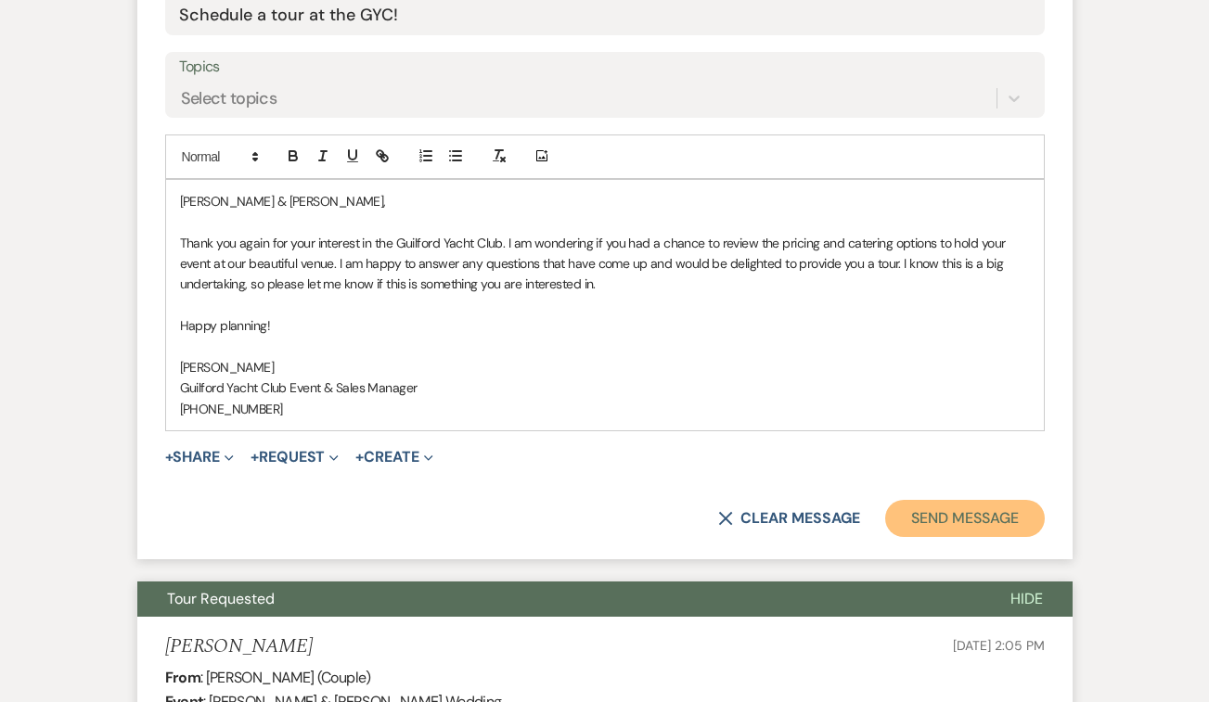 This screenshot has width=1209, height=702. I want to click on p: Thank you again for your interest in the Guilford Yacht Club. I am wondering if you had a chance ..., so click(605, 263).